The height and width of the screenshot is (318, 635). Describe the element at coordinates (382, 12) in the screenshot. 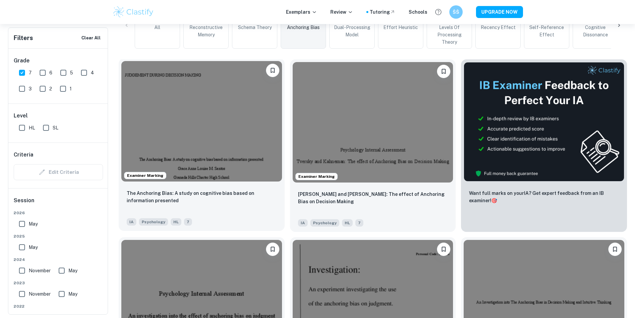

I see `a: Tutoring` at that location.